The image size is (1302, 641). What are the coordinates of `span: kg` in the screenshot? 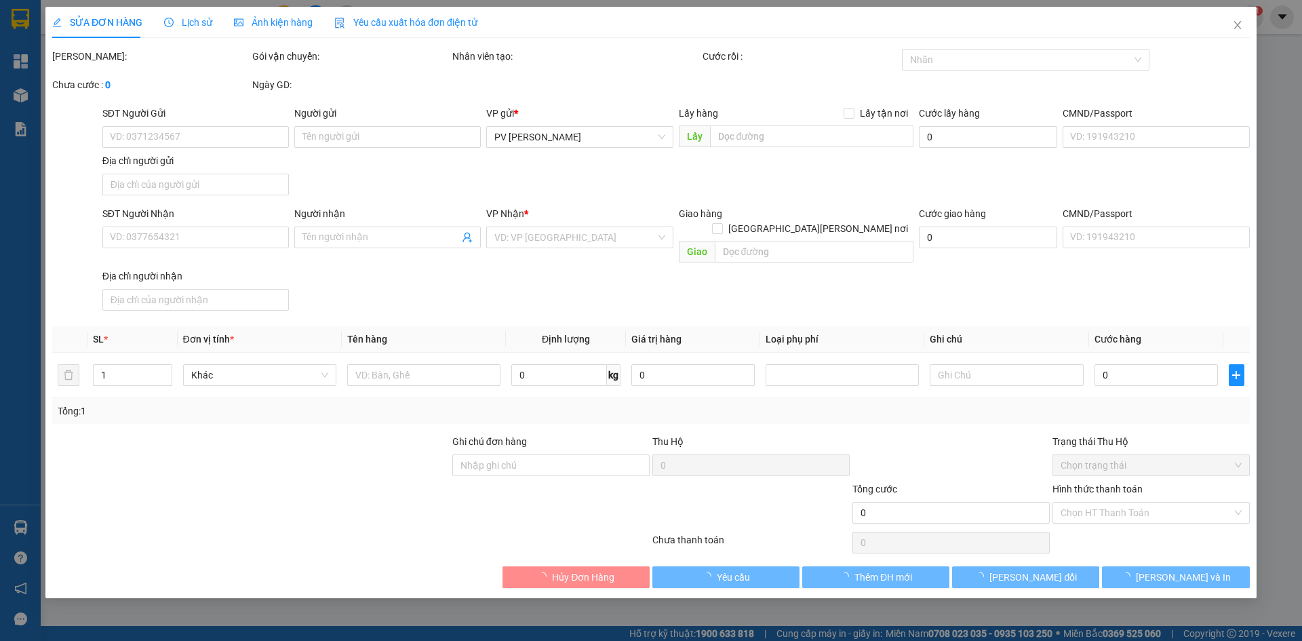 It's located at (614, 375).